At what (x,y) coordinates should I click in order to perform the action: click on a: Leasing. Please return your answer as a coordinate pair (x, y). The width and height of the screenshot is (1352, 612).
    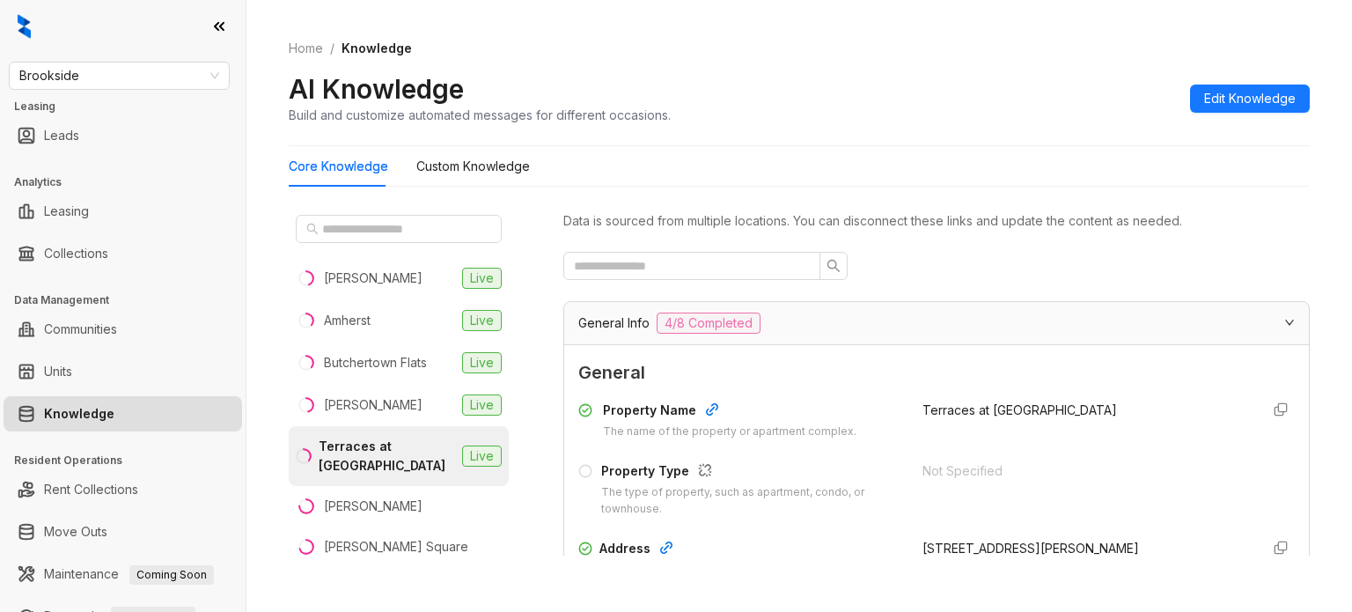
    Looking at the image, I should click on (66, 211).